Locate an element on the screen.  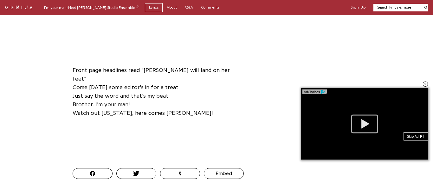
button: Embed is located at coordinates (224, 173).